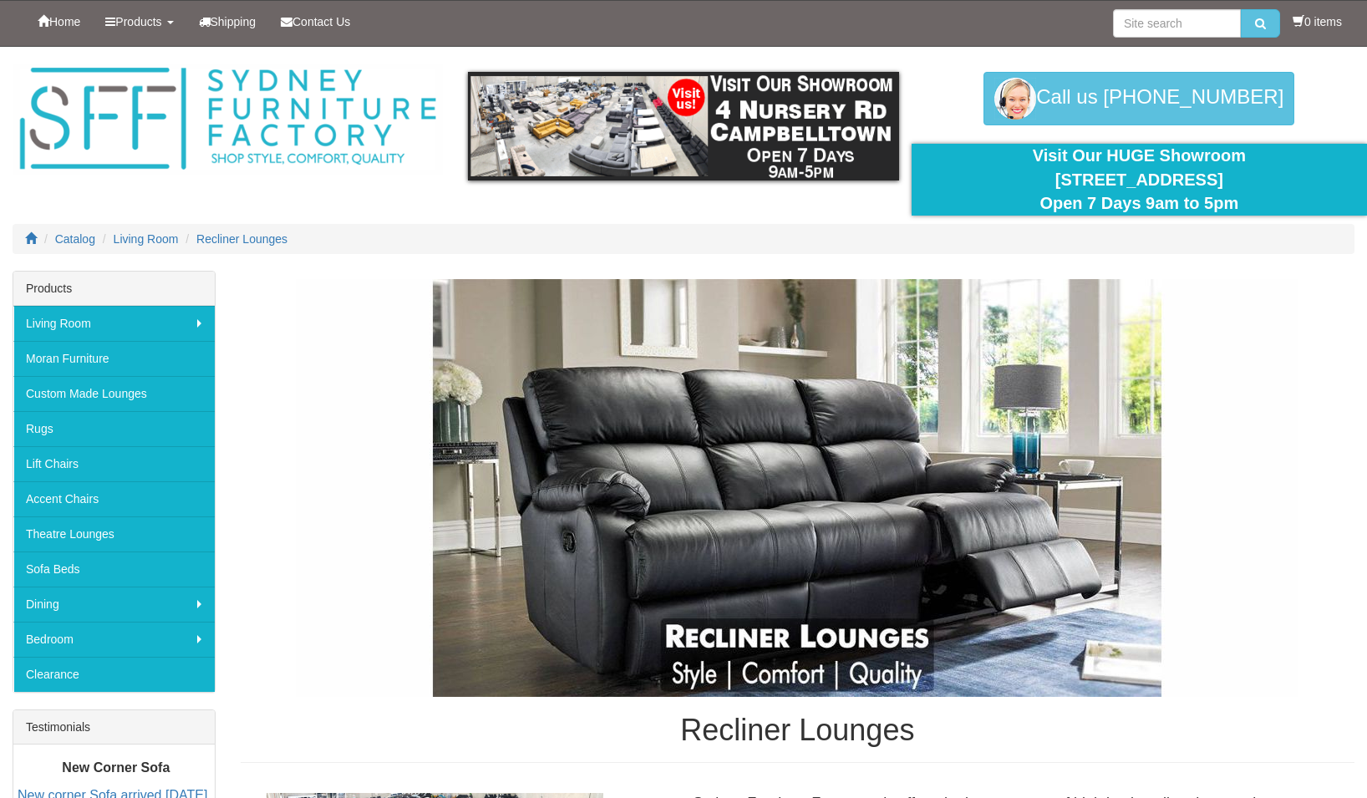 This screenshot has height=798, width=1367. What do you see at coordinates (58, 22) in the screenshot?
I see `a: Home` at bounding box center [58, 22].